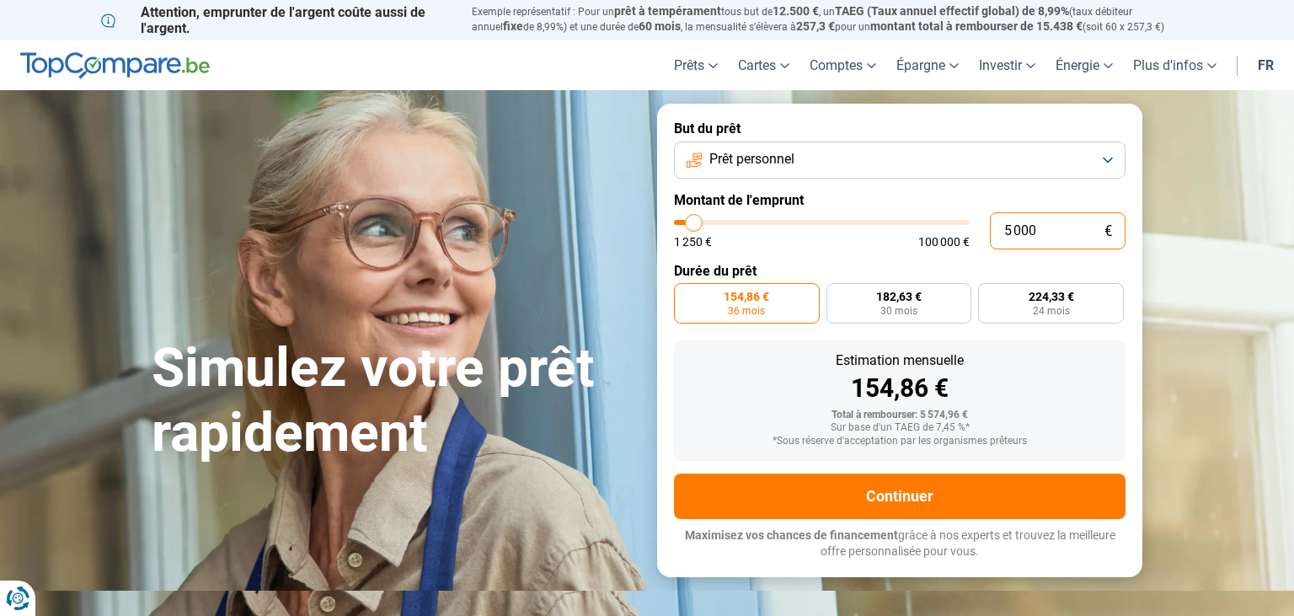 The image size is (1294, 616). Describe the element at coordinates (976, 26) in the screenshot. I see `span: montant total à rembourser de 15.438 €` at that location.